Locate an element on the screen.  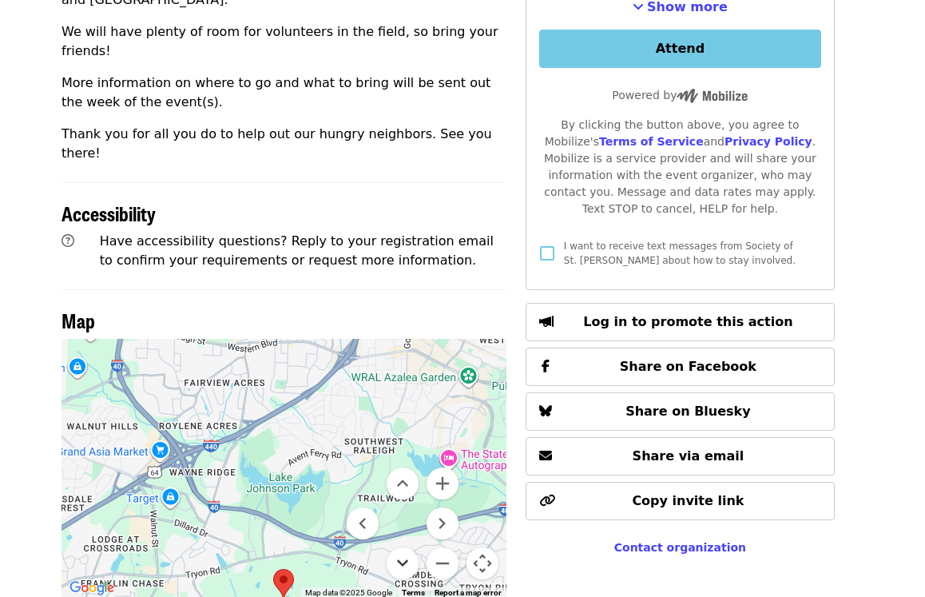
span: Map data ©2025 Google is located at coordinates (348, 592).